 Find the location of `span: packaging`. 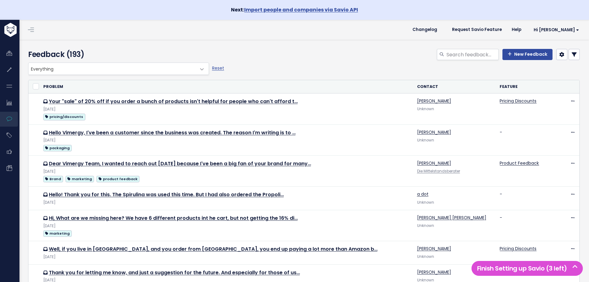

span: packaging is located at coordinates (58, 148).